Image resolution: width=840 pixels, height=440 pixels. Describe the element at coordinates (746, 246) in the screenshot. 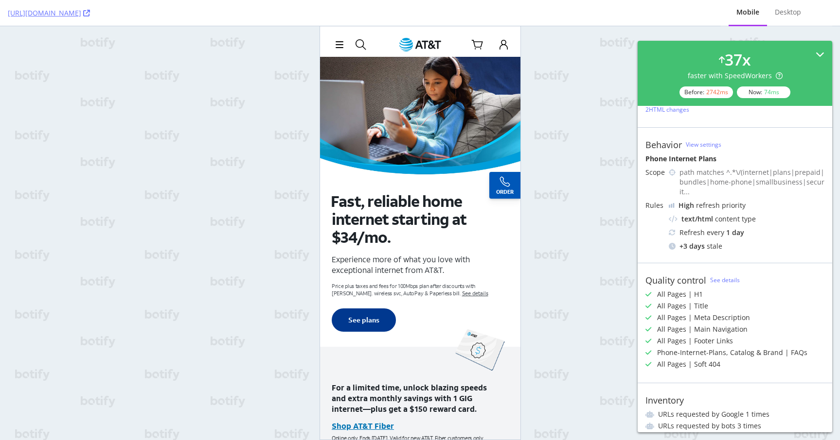

I see `div: stale` at that location.